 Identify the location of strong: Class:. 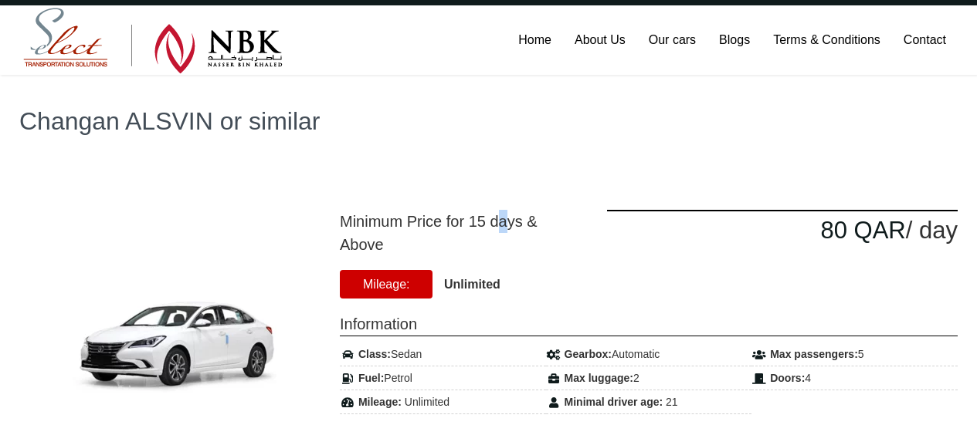
(374, 354).